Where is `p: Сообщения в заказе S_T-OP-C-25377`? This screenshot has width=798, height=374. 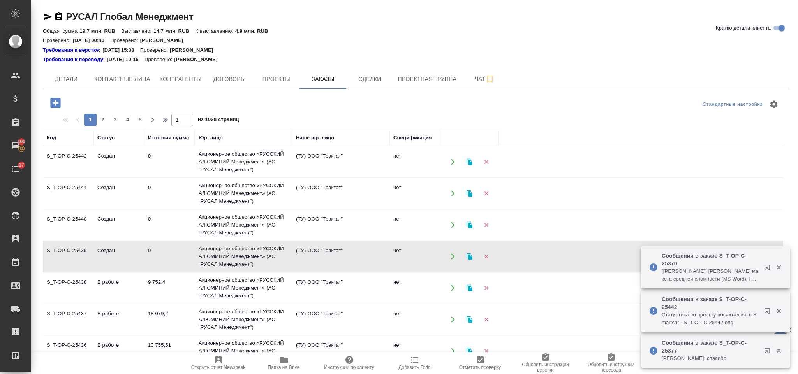 p: Сообщения в заказе S_T-OP-C-25377 is located at coordinates (710, 347).